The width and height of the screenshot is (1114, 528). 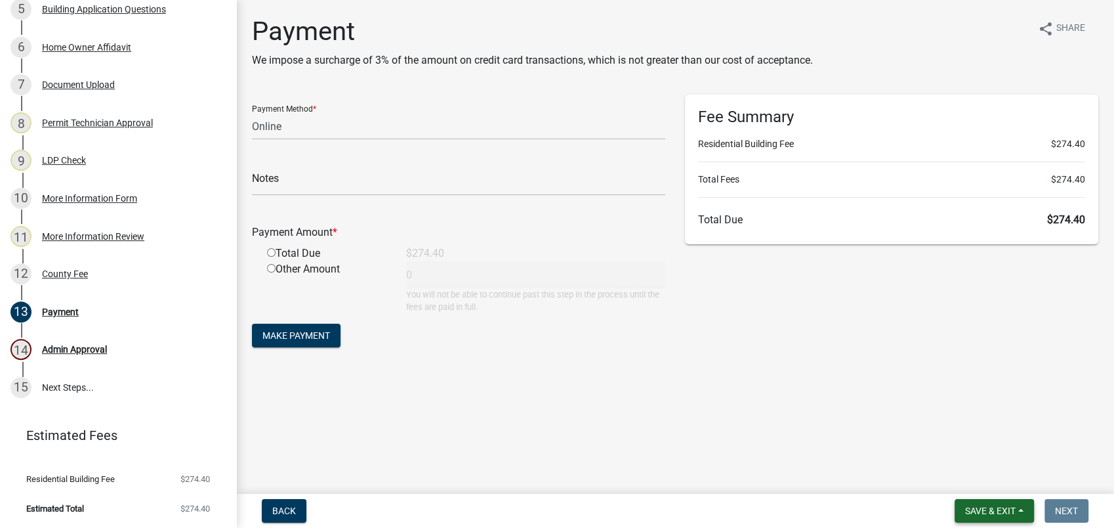 What do you see at coordinates (1067, 511) in the screenshot?
I see `button: Next` at bounding box center [1067, 511].